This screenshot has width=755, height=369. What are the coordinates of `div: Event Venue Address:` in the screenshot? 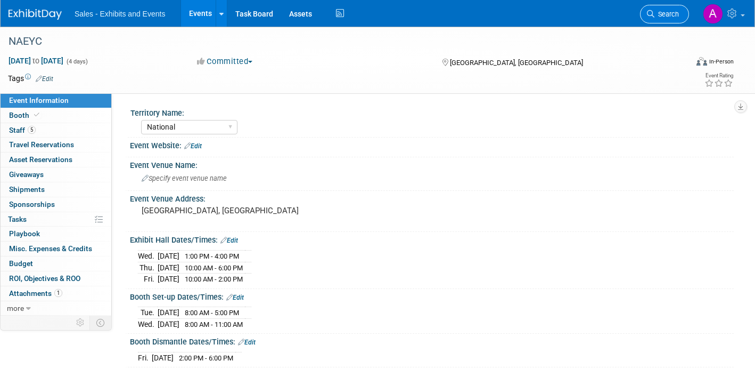 It's located at (432, 197).